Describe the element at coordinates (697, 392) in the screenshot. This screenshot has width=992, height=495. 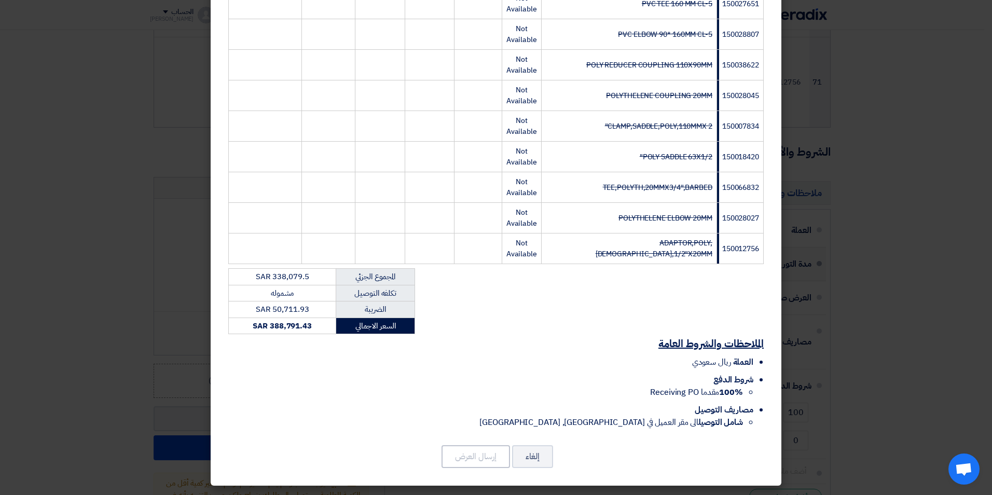
I see `span: مقدما Receiving PO` at that location.